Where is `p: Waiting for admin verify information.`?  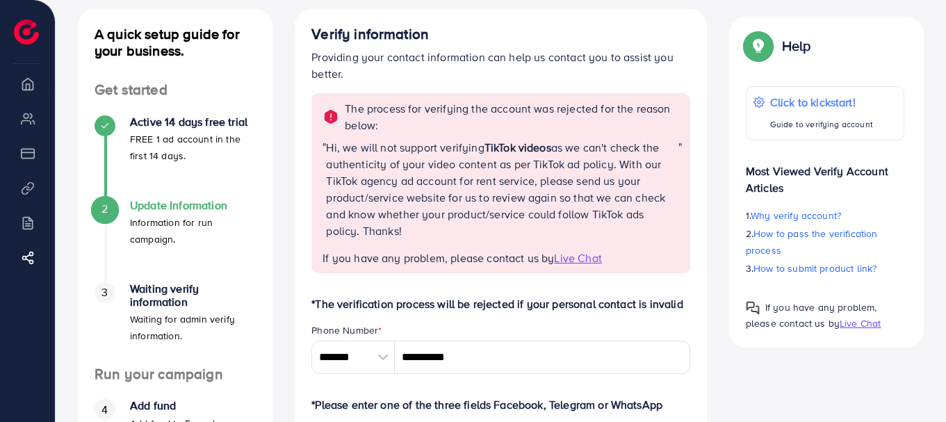 p: Waiting for admin verify information. is located at coordinates (193, 327).